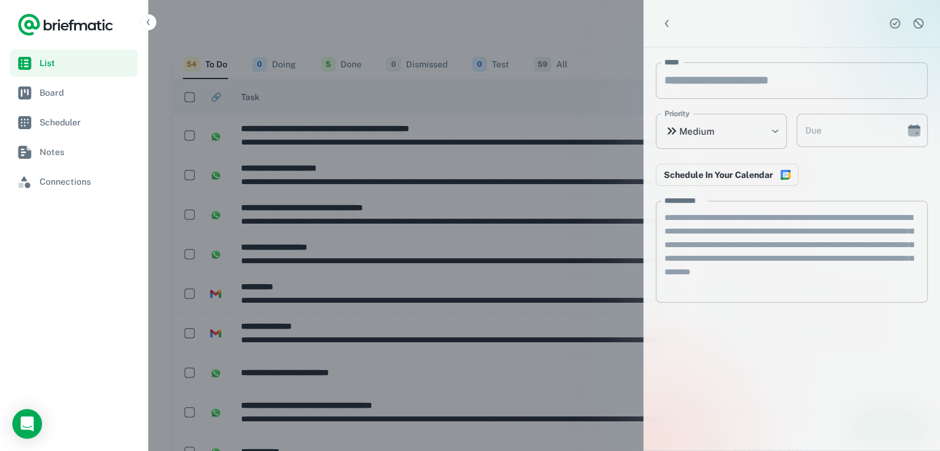 Image resolution: width=940 pixels, height=451 pixels. I want to click on a: Scheduler, so click(74, 122).